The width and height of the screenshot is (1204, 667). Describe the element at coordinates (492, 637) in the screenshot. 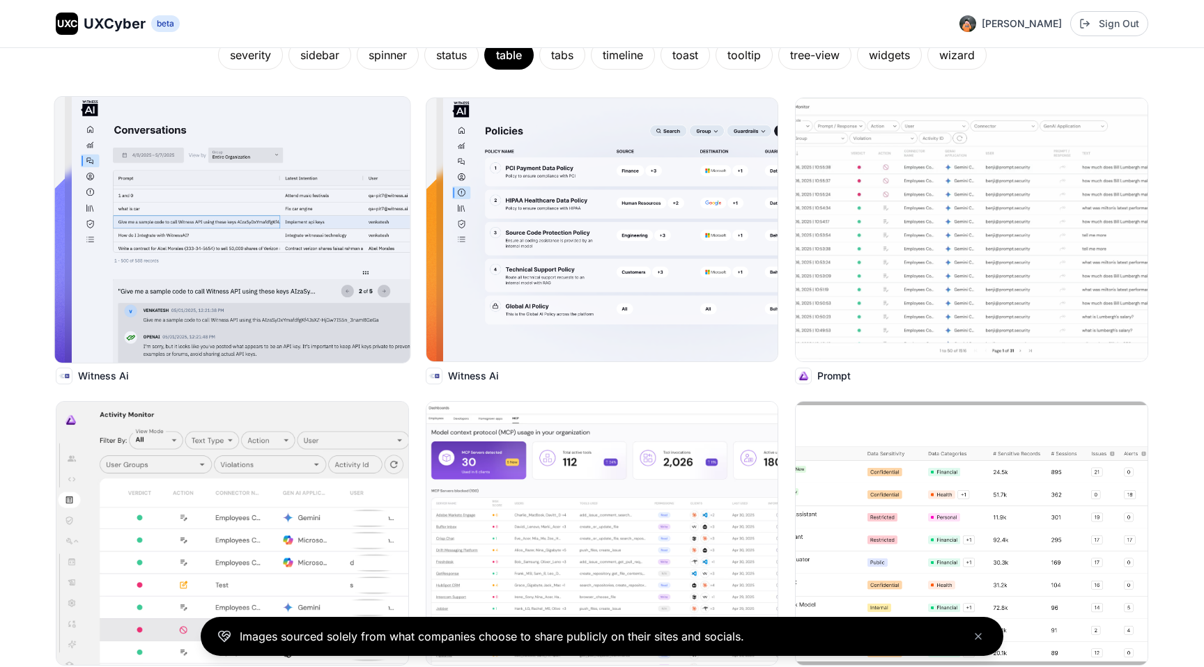

I see `p: Images sourced solely from what companies choose to share publicly on their sites and socials.` at that location.